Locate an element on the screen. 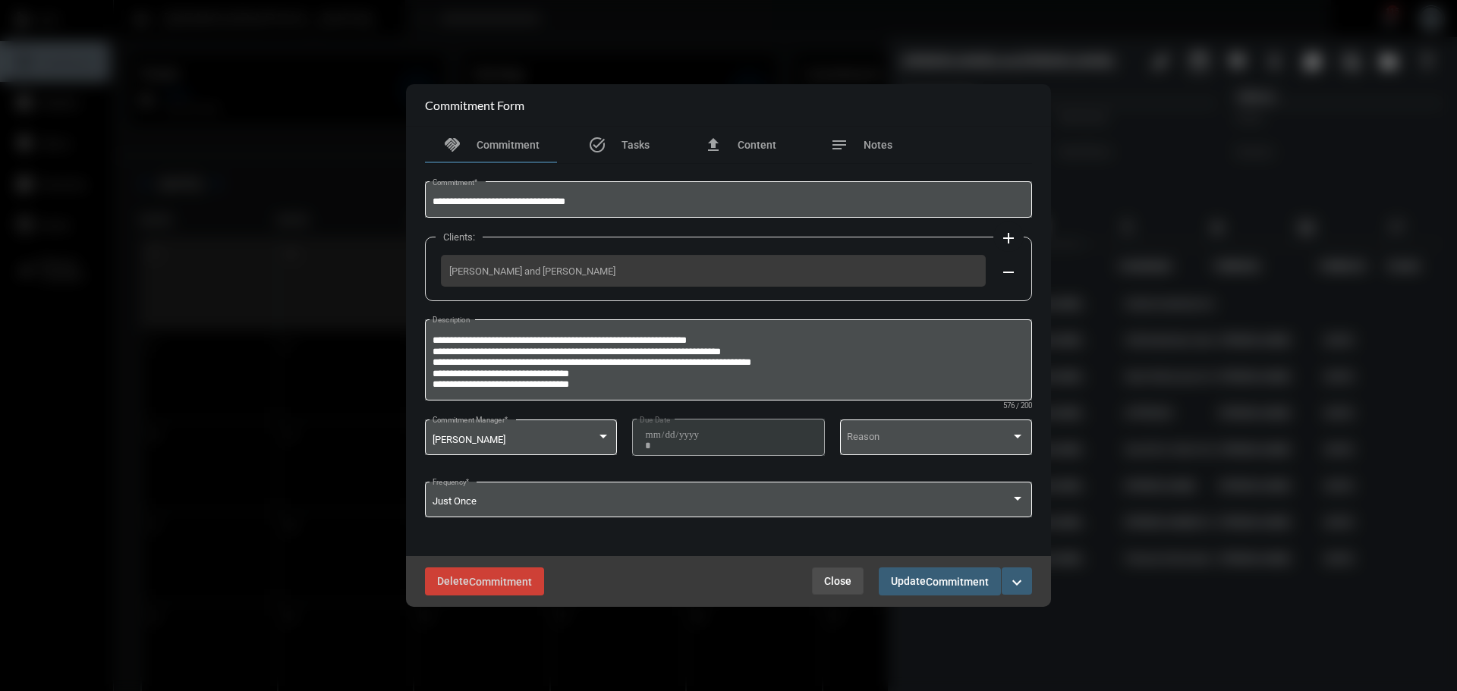  mat-hint: 576 / 200 is located at coordinates (1018, 406).